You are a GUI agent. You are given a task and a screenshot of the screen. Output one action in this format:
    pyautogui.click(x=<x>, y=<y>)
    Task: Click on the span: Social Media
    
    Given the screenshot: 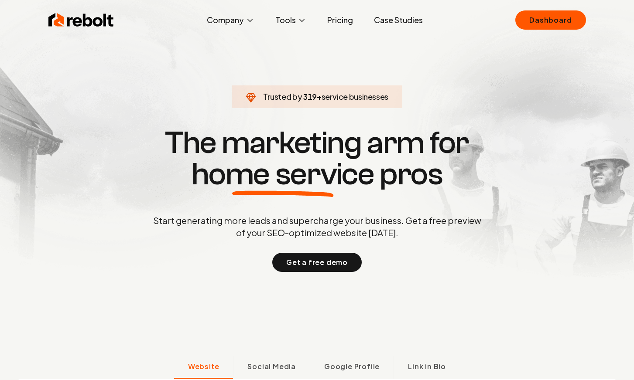 What is the action you would take?
    pyautogui.click(x=271, y=367)
    